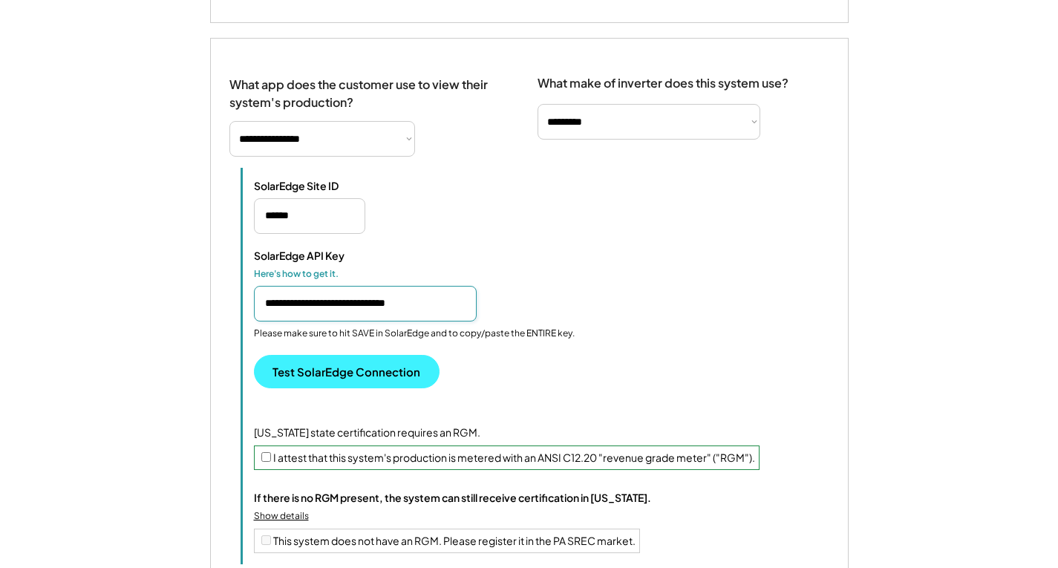 The image size is (1058, 568). What do you see at coordinates (347, 371) in the screenshot?
I see `button: Test SolarEdge Connection` at bounding box center [347, 371].